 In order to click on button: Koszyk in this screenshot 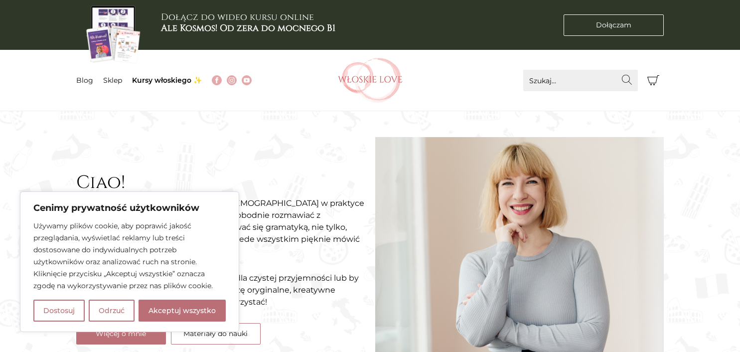, I will do `click(653, 80)`.